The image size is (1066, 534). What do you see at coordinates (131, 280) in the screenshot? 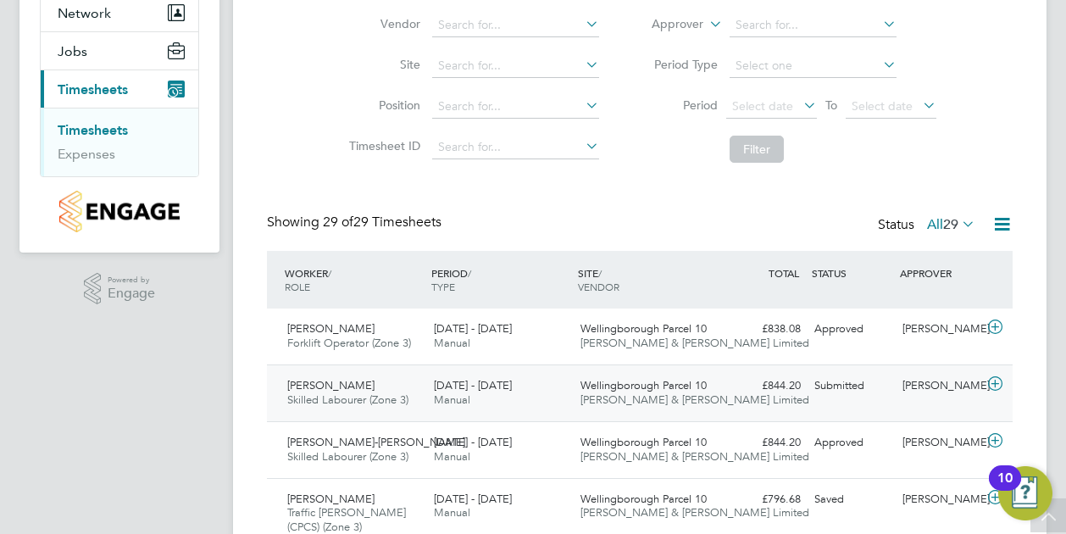
I see `span: Powered by` at bounding box center [131, 280].